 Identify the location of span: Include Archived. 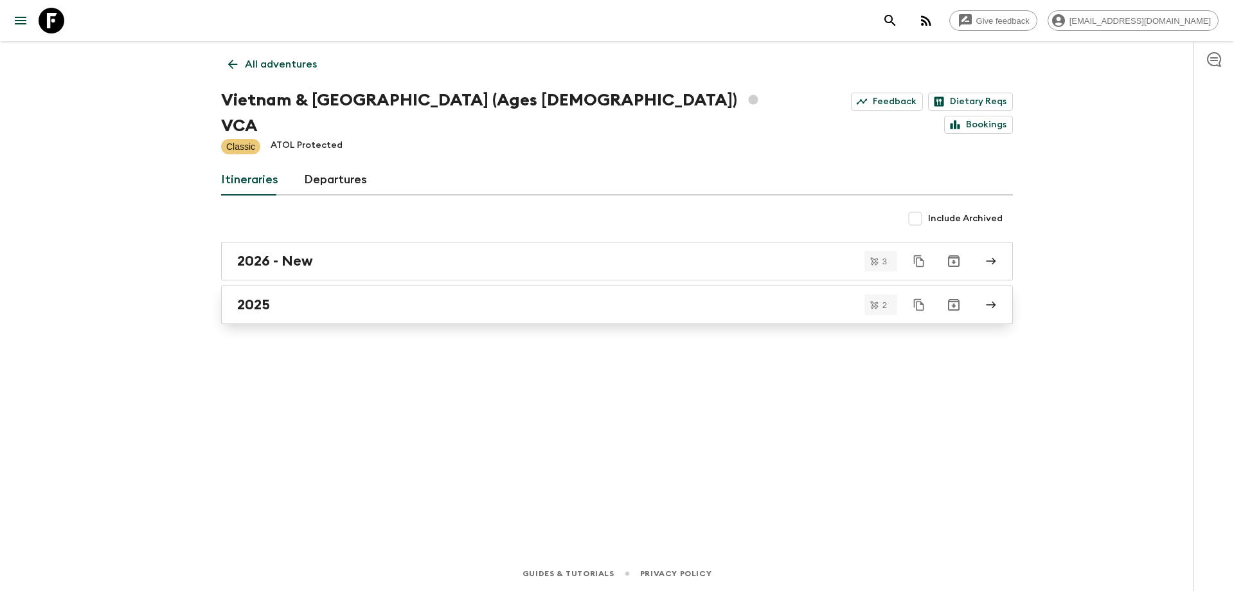
(965, 219).